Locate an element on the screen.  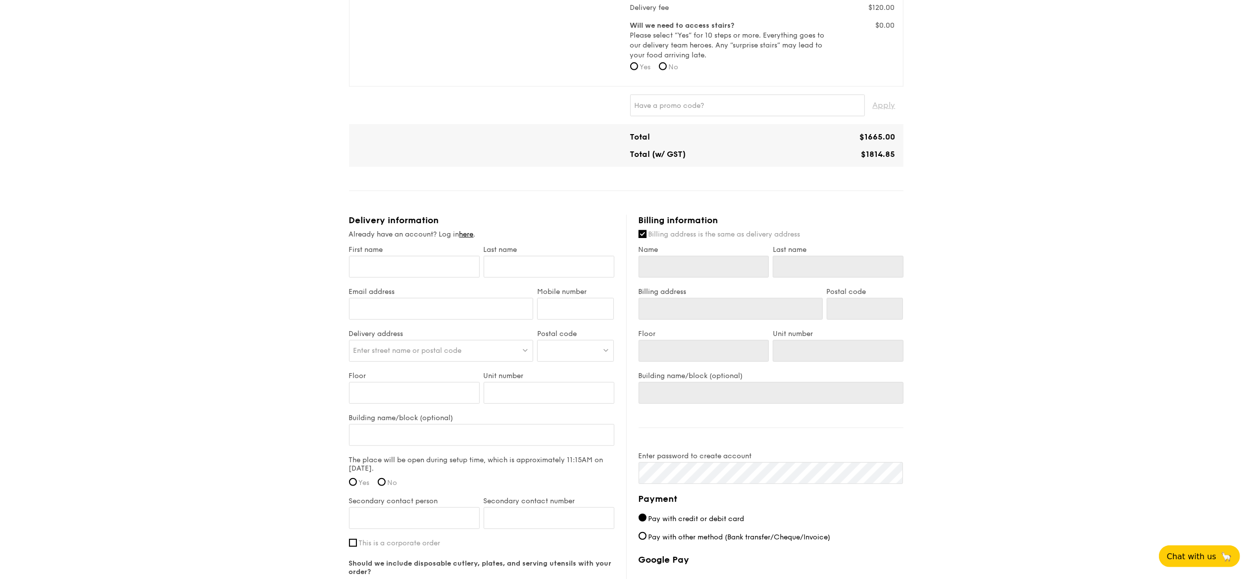
label: Delivery address is located at coordinates (441, 334).